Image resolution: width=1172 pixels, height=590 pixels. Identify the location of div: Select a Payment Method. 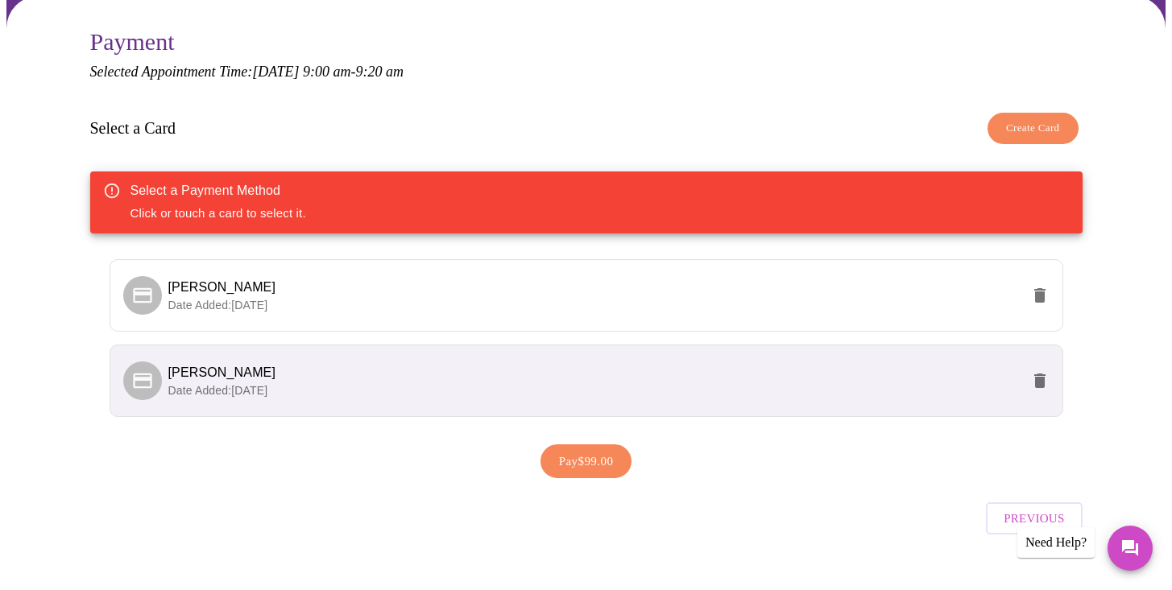
(218, 191).